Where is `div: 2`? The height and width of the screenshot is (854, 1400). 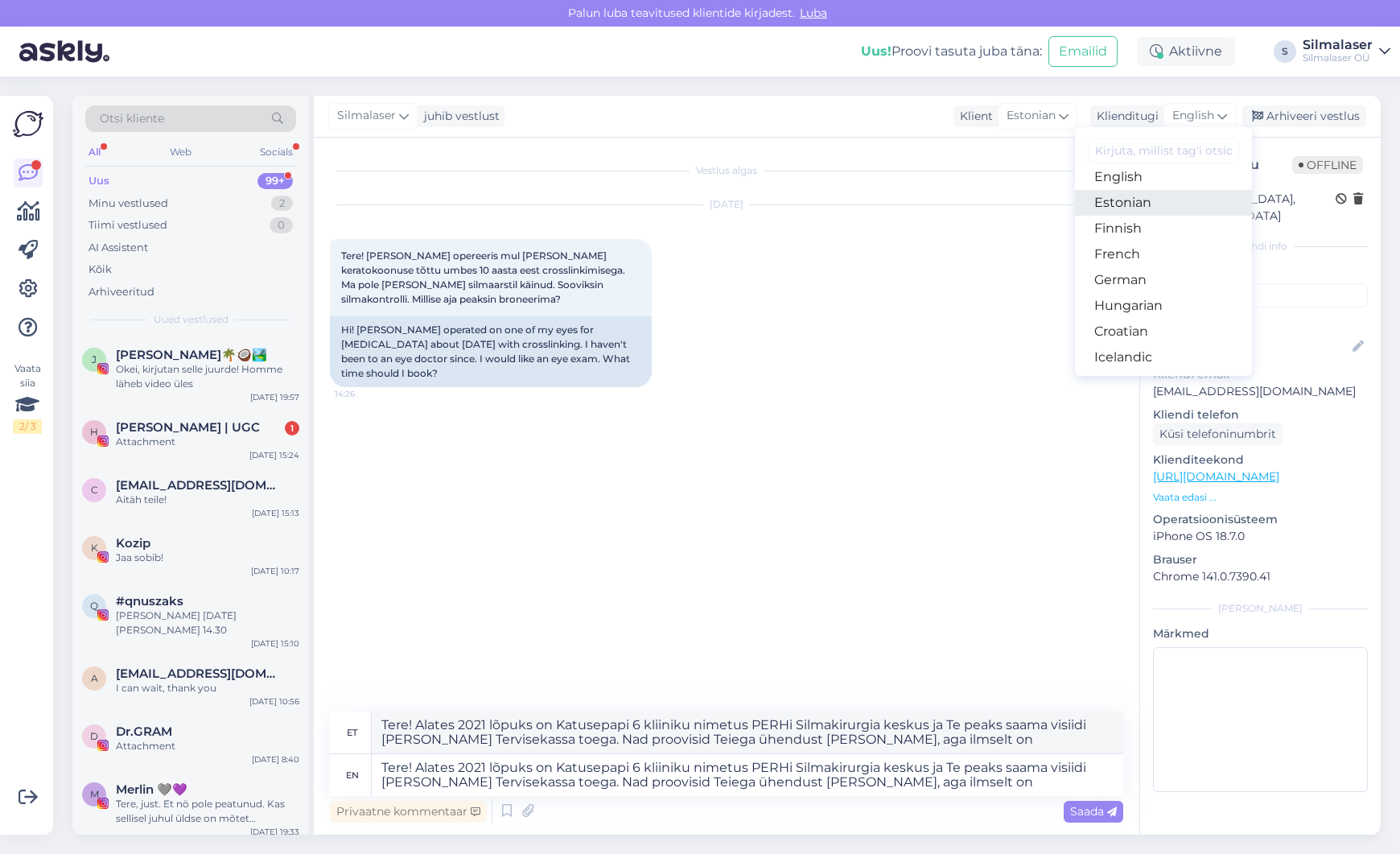 div: 2 is located at coordinates (282, 203).